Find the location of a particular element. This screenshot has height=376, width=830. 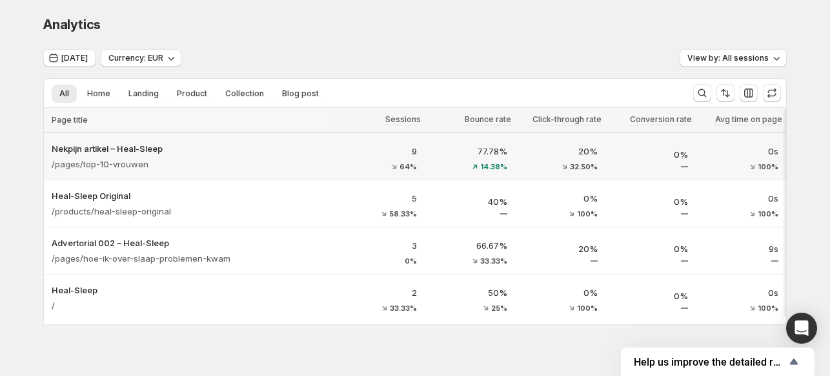

p: 66.67% is located at coordinates (470, 245).